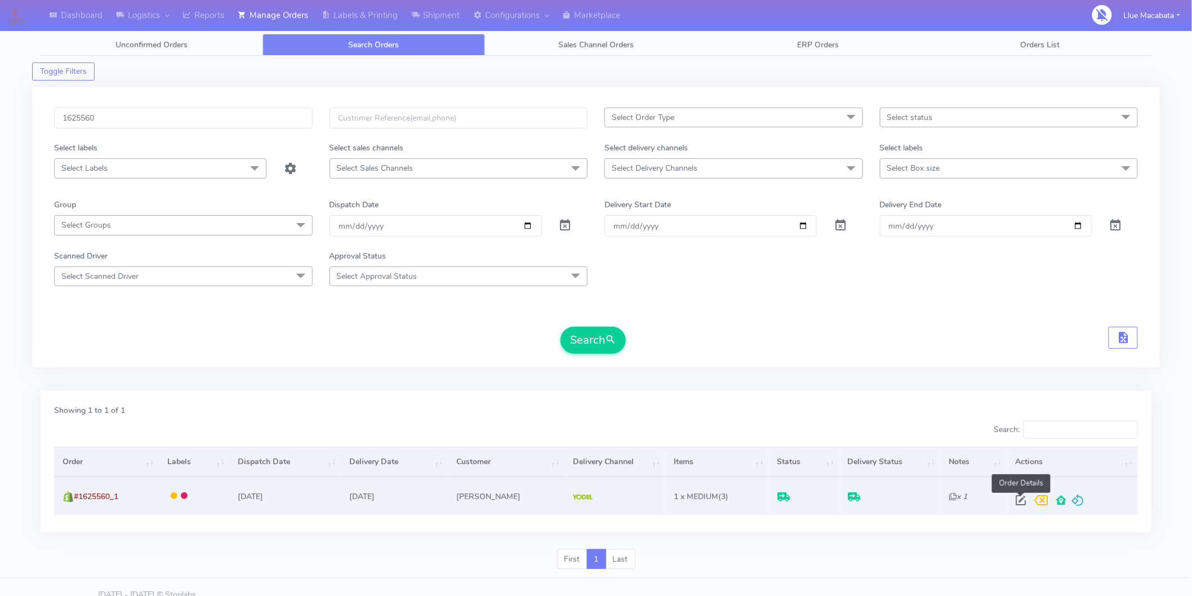 The height and width of the screenshot is (596, 1192). What do you see at coordinates (65, 204) in the screenshot?
I see `label: Group` at bounding box center [65, 204].